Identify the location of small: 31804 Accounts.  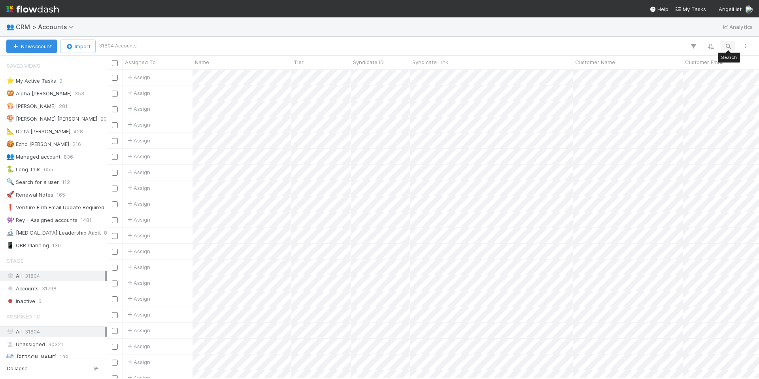
(118, 46).